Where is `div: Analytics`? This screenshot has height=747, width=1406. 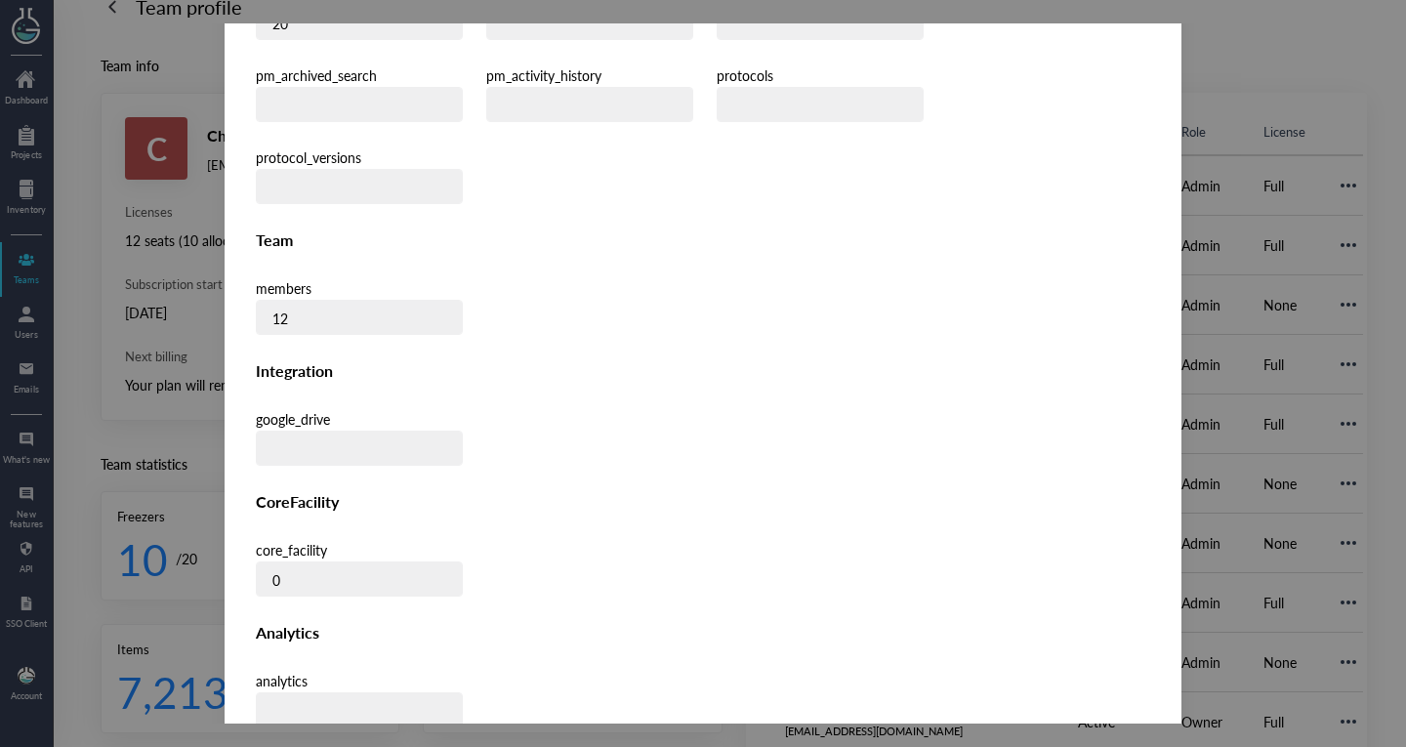 div: Analytics is located at coordinates (703, 633).